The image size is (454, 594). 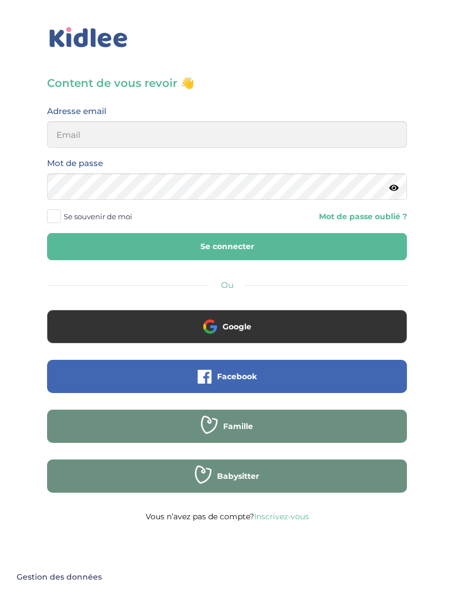 What do you see at coordinates (227, 327) in the screenshot?
I see `button: Google` at bounding box center [227, 327].